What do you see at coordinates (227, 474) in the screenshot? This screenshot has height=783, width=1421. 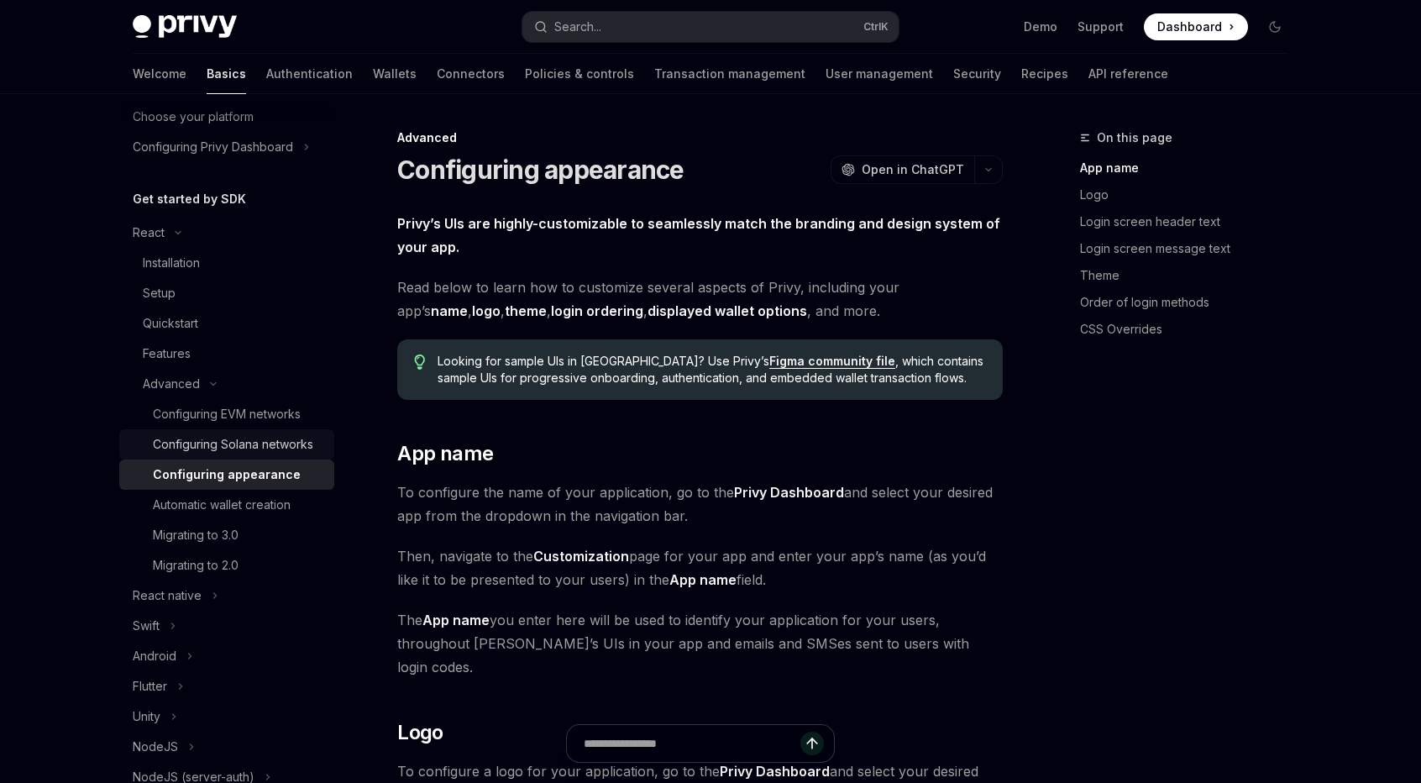 I see `div: Configuring appearance` at bounding box center [227, 474].